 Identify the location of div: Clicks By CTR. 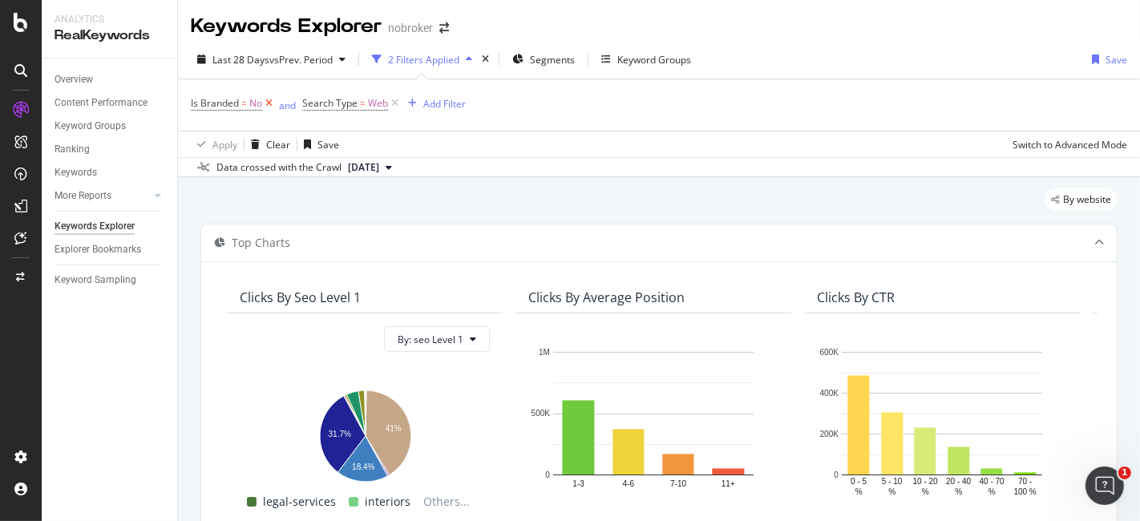
(856, 298).